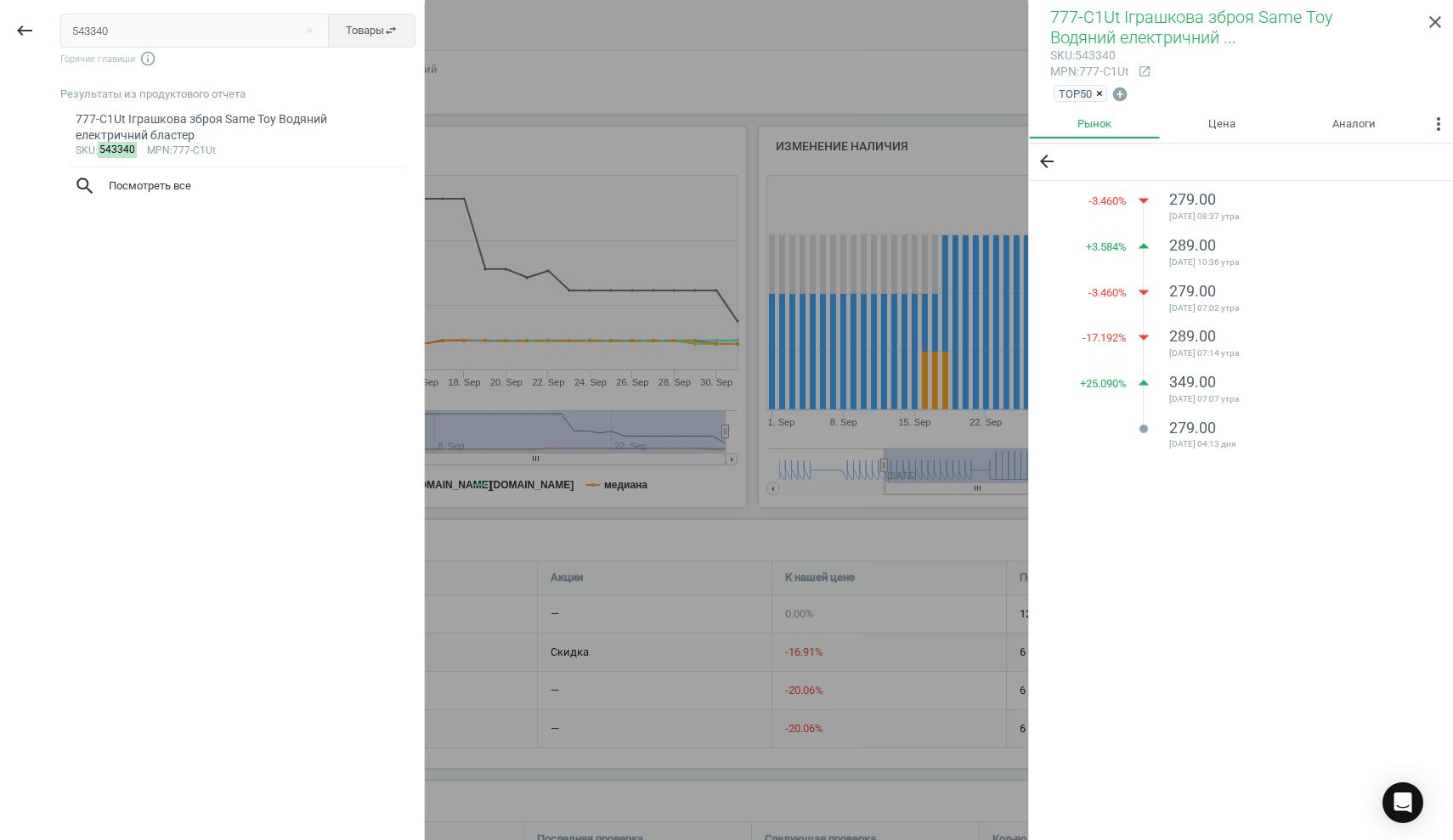  Describe the element at coordinates (238, 127) in the screenshot. I see `div: 777-C1Ut Іграшкова зброя Same Toy Водяний електричний бластер` at that location.